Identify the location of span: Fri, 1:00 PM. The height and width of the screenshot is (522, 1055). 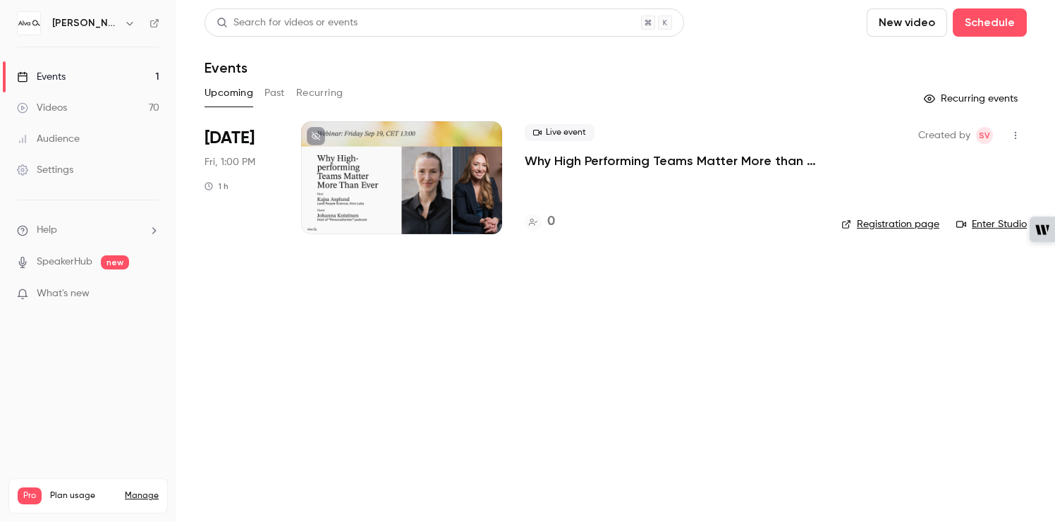
(230, 162).